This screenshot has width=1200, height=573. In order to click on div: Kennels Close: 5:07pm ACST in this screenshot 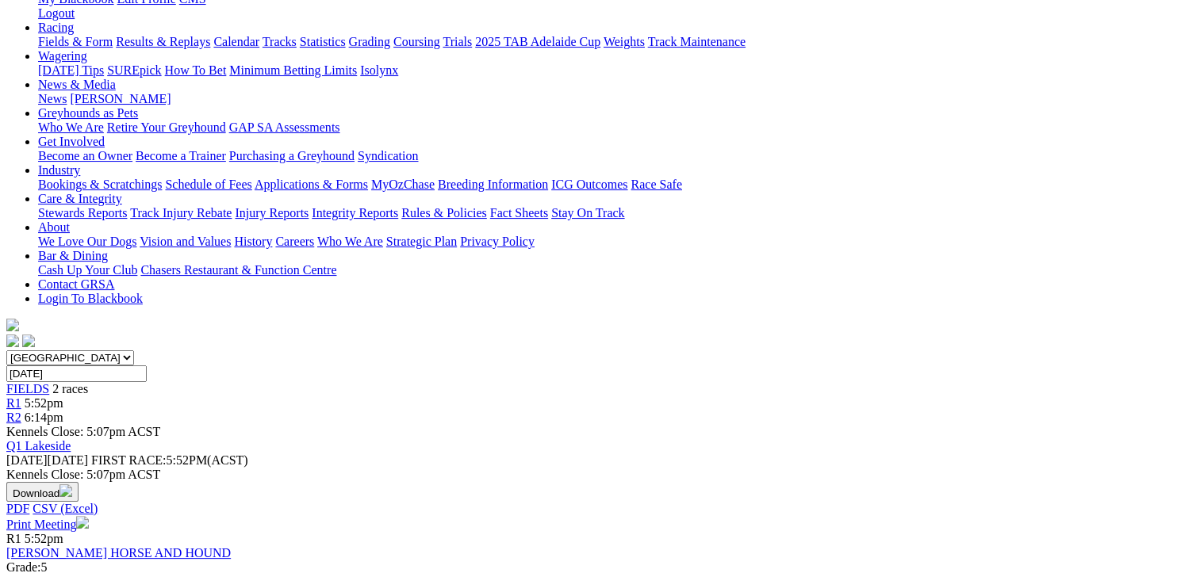, I will do `click(600, 475)`.